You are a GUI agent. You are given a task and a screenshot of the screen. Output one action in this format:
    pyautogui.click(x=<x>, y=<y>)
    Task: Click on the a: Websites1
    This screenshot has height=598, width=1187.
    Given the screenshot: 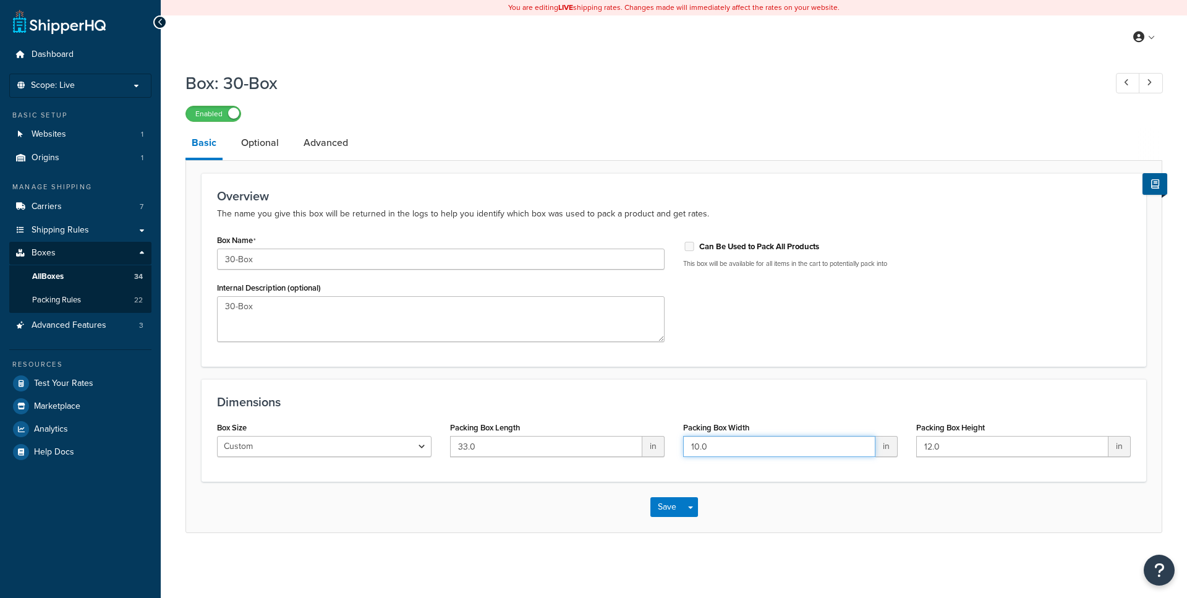 What is the action you would take?
    pyautogui.click(x=80, y=134)
    